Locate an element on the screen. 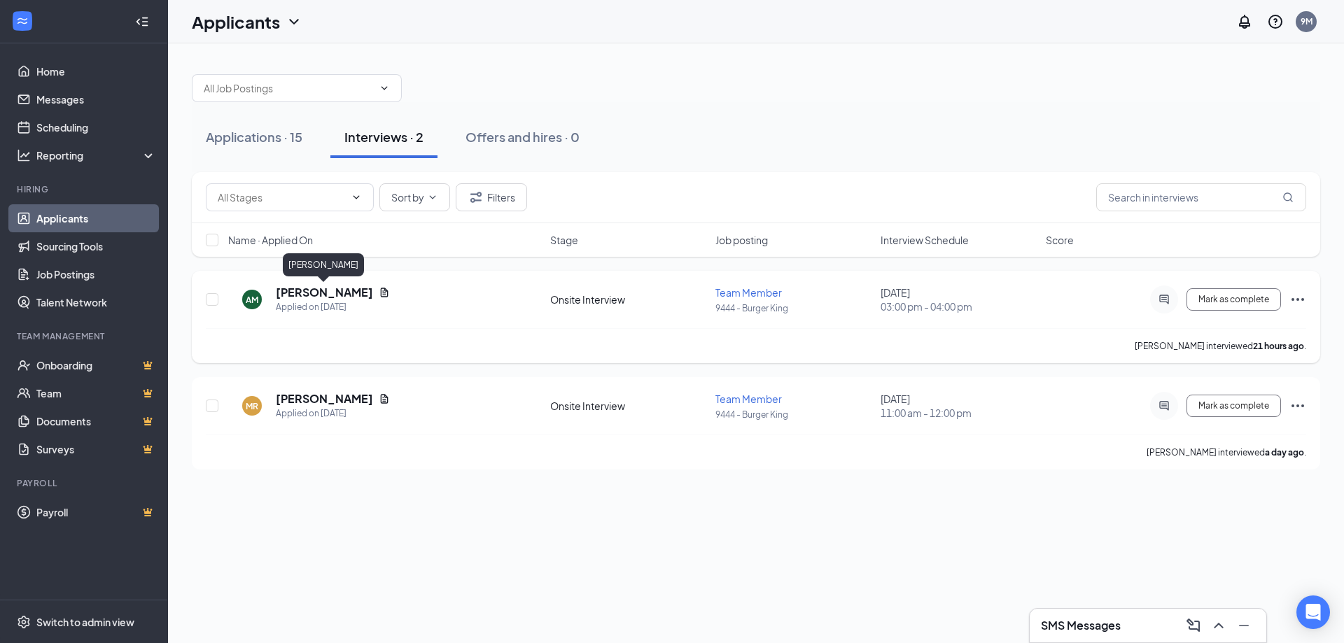  span: Stage is located at coordinates (564, 240).